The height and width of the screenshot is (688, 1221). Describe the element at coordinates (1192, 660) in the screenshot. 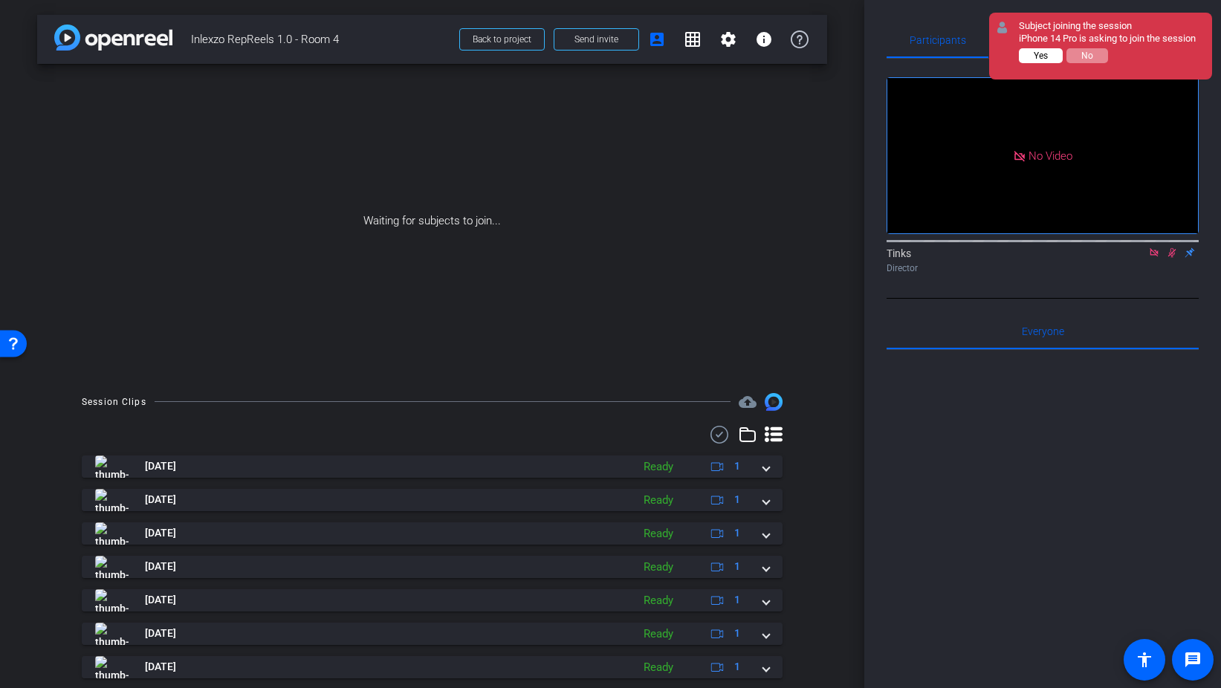

I see `mat-icon: message` at that location.